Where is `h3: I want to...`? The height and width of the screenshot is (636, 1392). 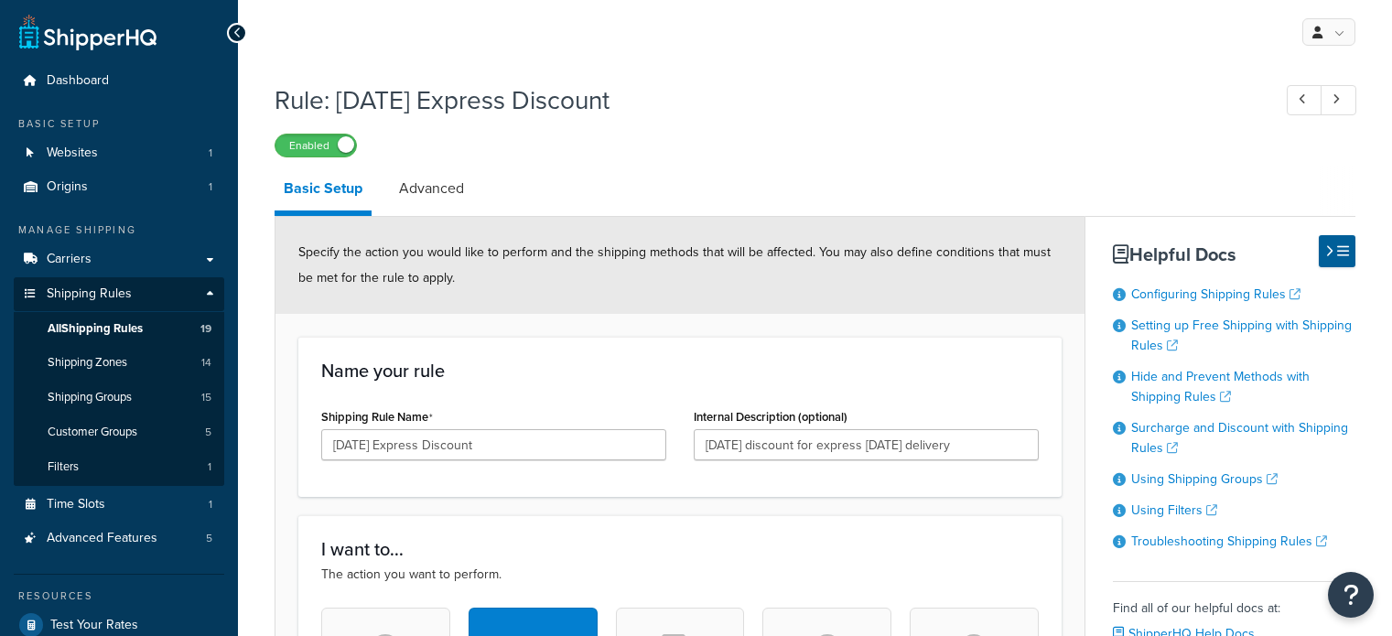 h3: I want to... is located at coordinates (680, 549).